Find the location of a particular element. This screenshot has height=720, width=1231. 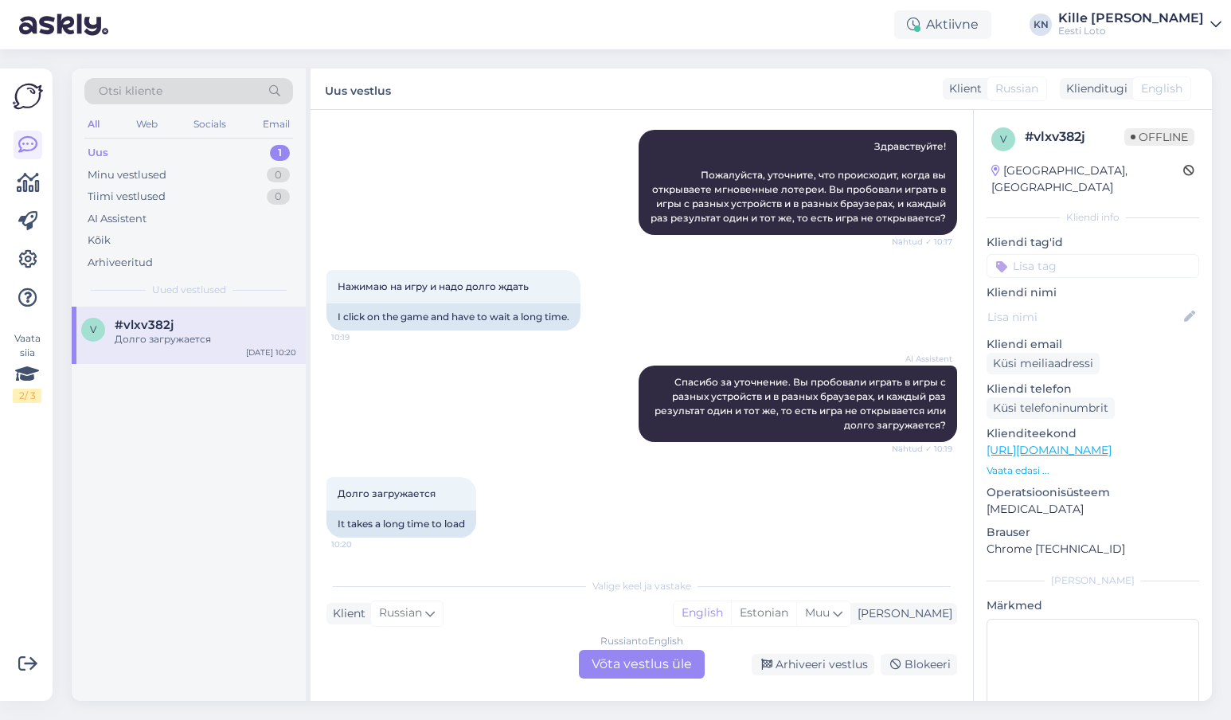

div: Долго загружается is located at coordinates (205, 339).